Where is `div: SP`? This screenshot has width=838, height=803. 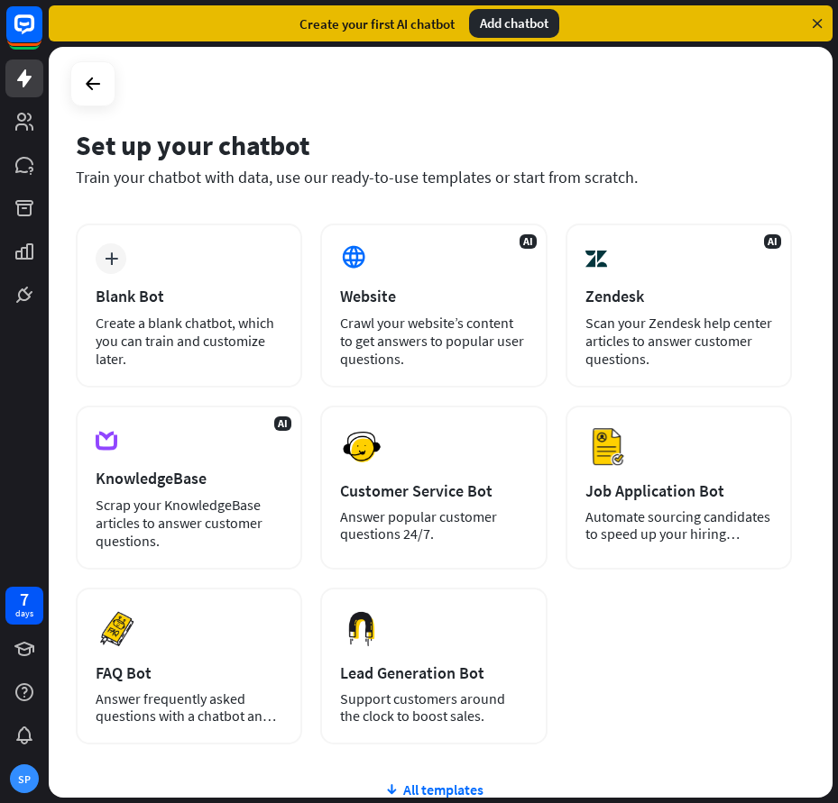 div: SP is located at coordinates (24, 779).